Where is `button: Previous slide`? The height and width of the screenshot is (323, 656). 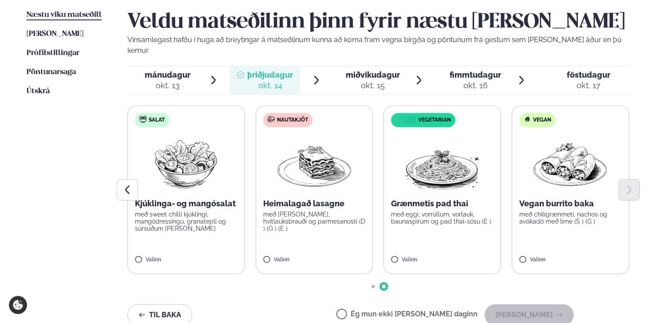
button: Previous slide is located at coordinates (127, 190).